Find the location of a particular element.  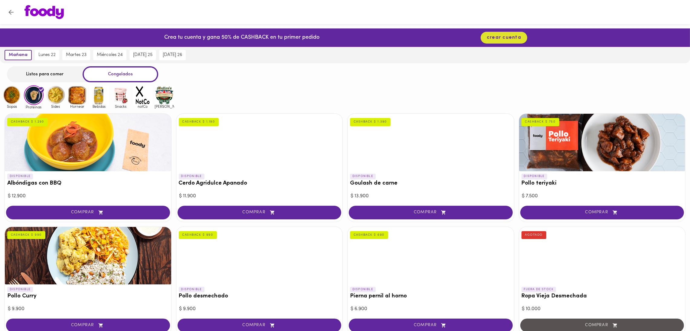

img: notCo is located at coordinates (143, 95).